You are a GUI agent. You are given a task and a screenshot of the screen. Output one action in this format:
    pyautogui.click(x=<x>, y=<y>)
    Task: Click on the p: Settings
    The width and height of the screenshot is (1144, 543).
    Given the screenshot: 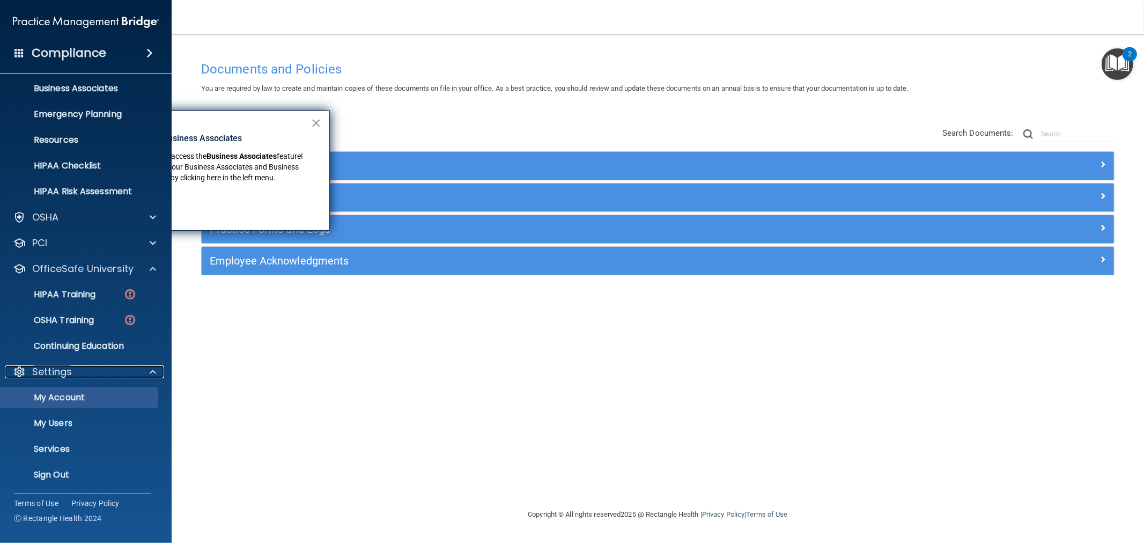 What is the action you would take?
    pyautogui.click(x=52, y=372)
    